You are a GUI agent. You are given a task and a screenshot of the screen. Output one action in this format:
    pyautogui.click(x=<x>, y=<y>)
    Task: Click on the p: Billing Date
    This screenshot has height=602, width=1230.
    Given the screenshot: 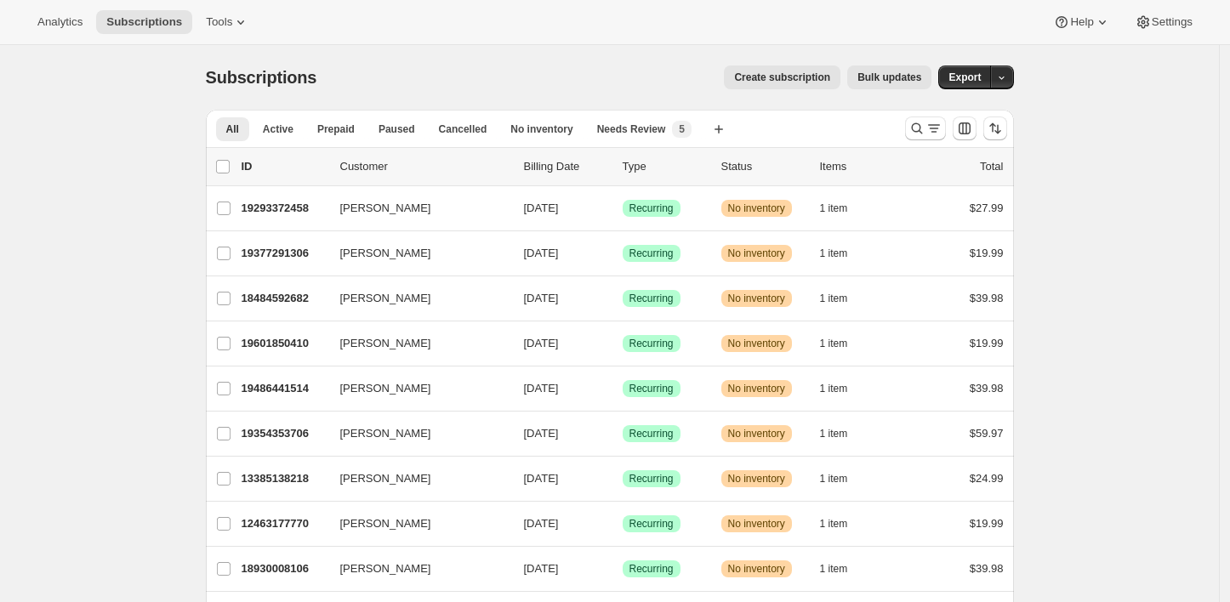 What is the action you would take?
    pyautogui.click(x=567, y=167)
    